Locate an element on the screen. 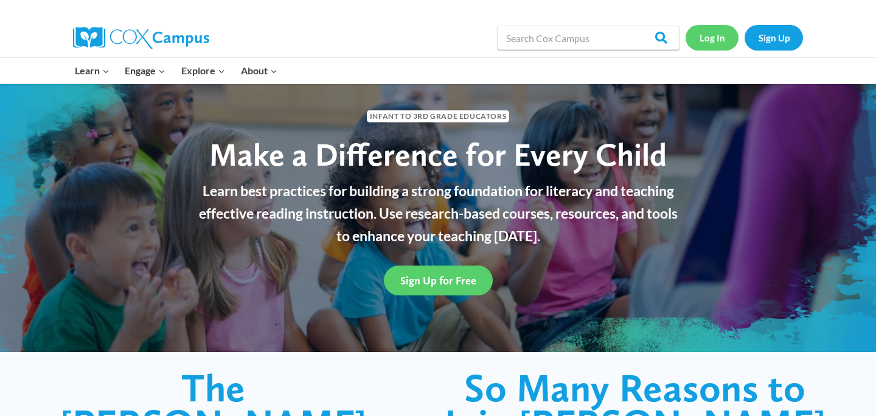 The image size is (876, 416). button: Child menu of Explore is located at coordinates (203, 71).